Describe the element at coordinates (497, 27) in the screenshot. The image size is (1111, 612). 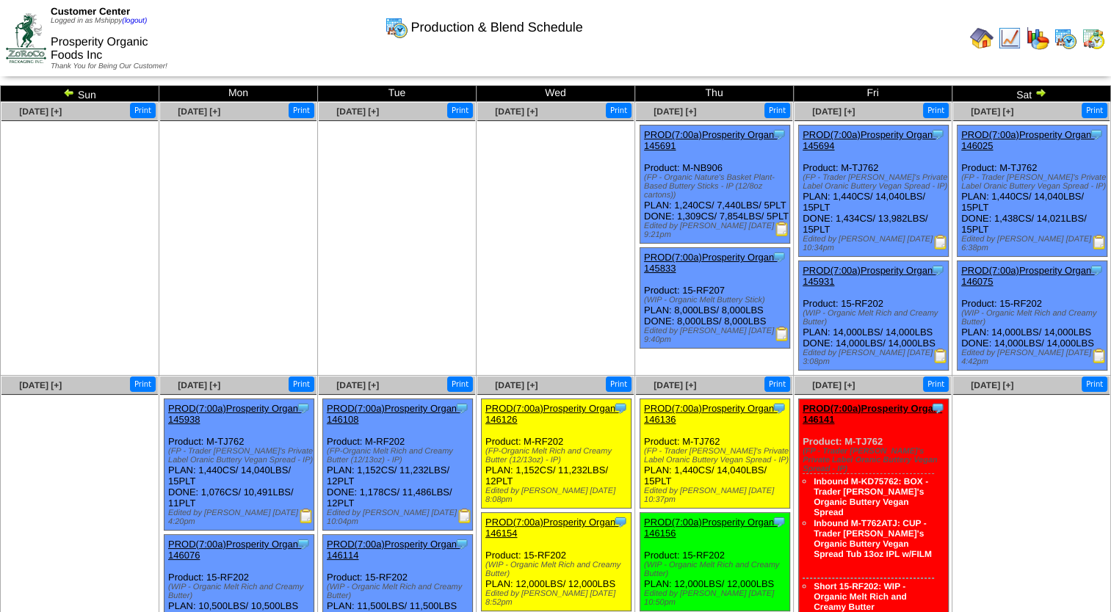
I see `span: Production & Blend Schedule` at that location.